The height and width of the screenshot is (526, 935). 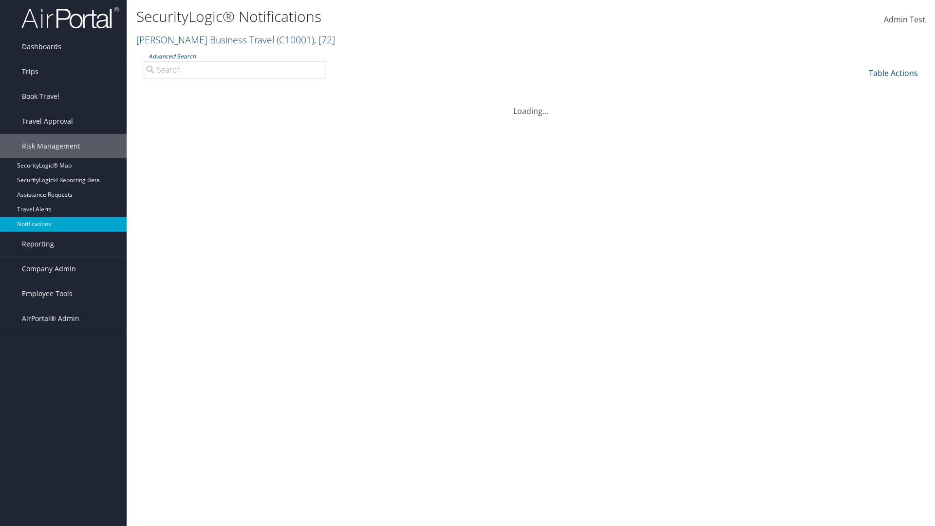 I want to click on span: Reporting, so click(x=38, y=244).